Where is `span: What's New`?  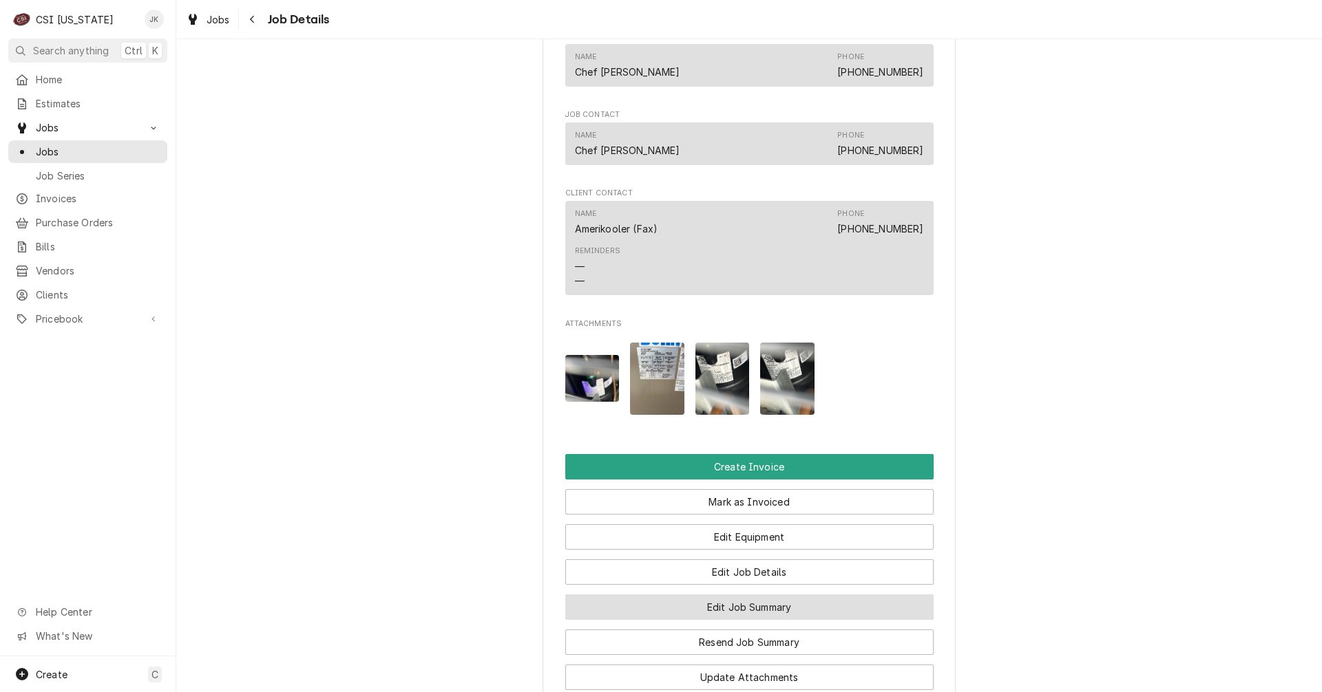
span: What's New is located at coordinates (97, 636).